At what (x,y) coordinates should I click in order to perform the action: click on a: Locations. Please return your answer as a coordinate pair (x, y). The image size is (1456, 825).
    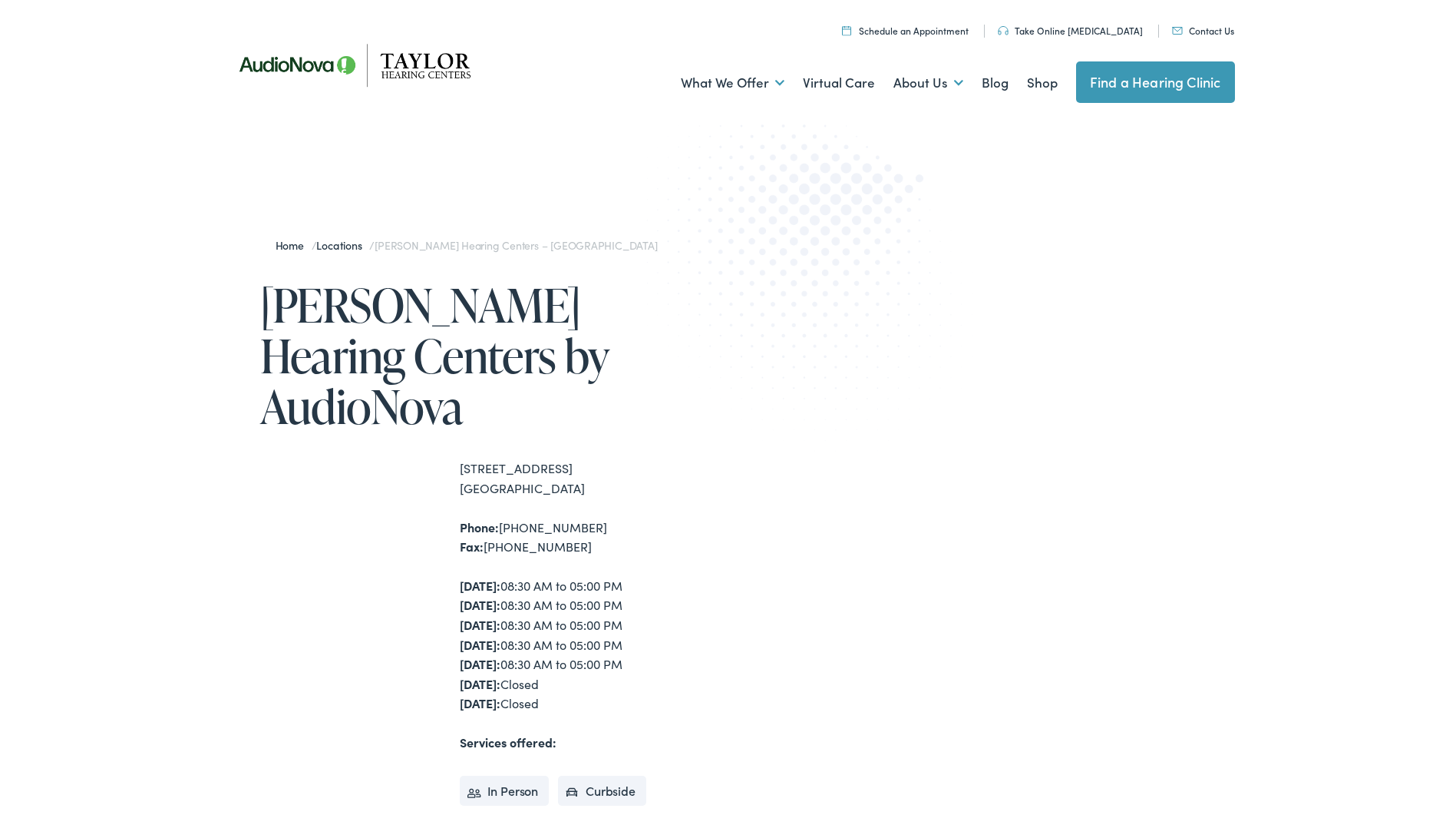
    Looking at the image, I should click on (343, 245).